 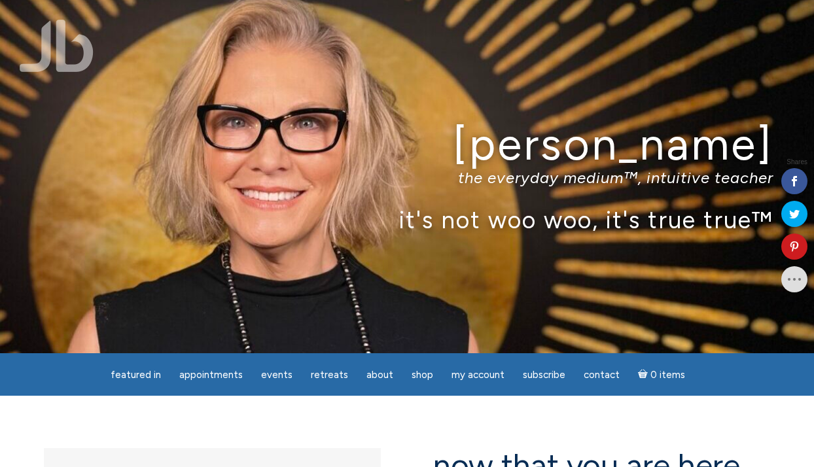 What do you see at coordinates (277, 375) in the screenshot?
I see `a: Events` at bounding box center [277, 375].